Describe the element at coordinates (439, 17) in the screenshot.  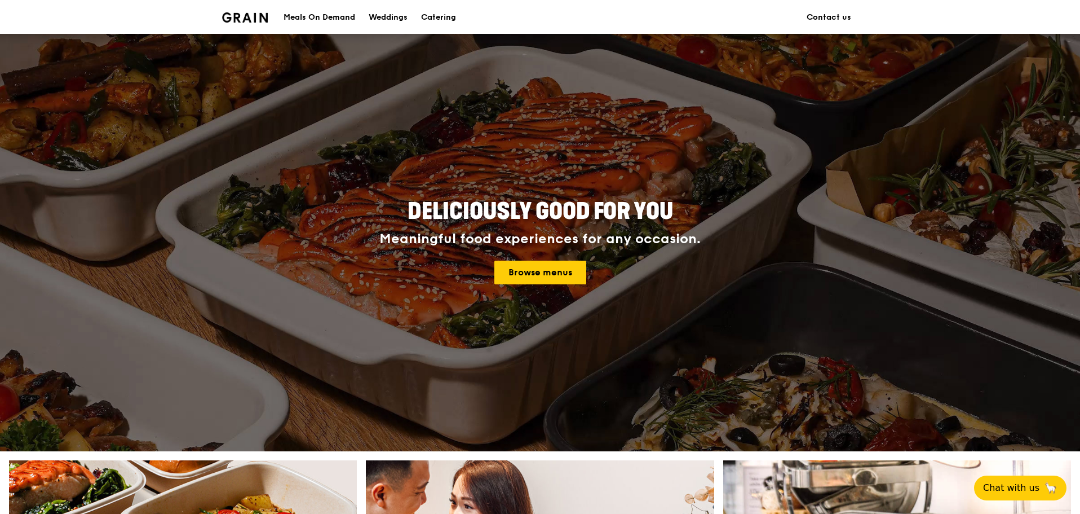
I see `a: Catering` at that location.